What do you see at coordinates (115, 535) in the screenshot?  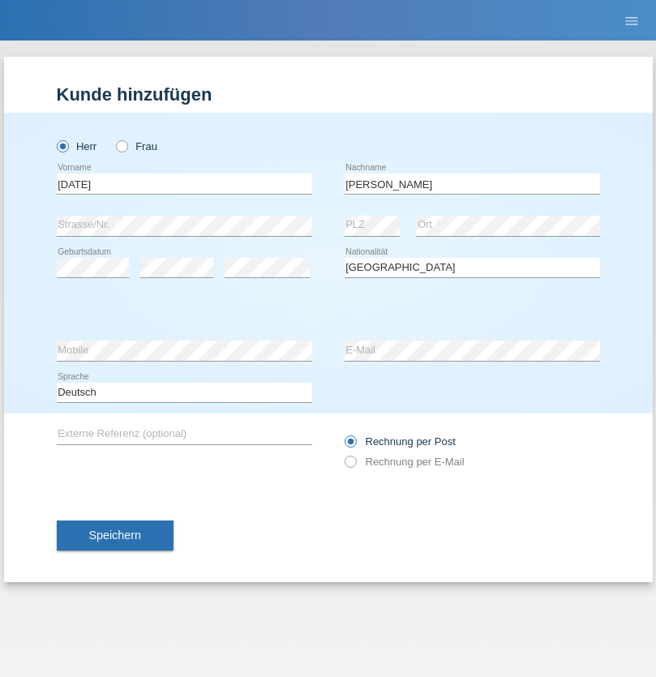 I see `span: Speichern` at bounding box center [115, 535].